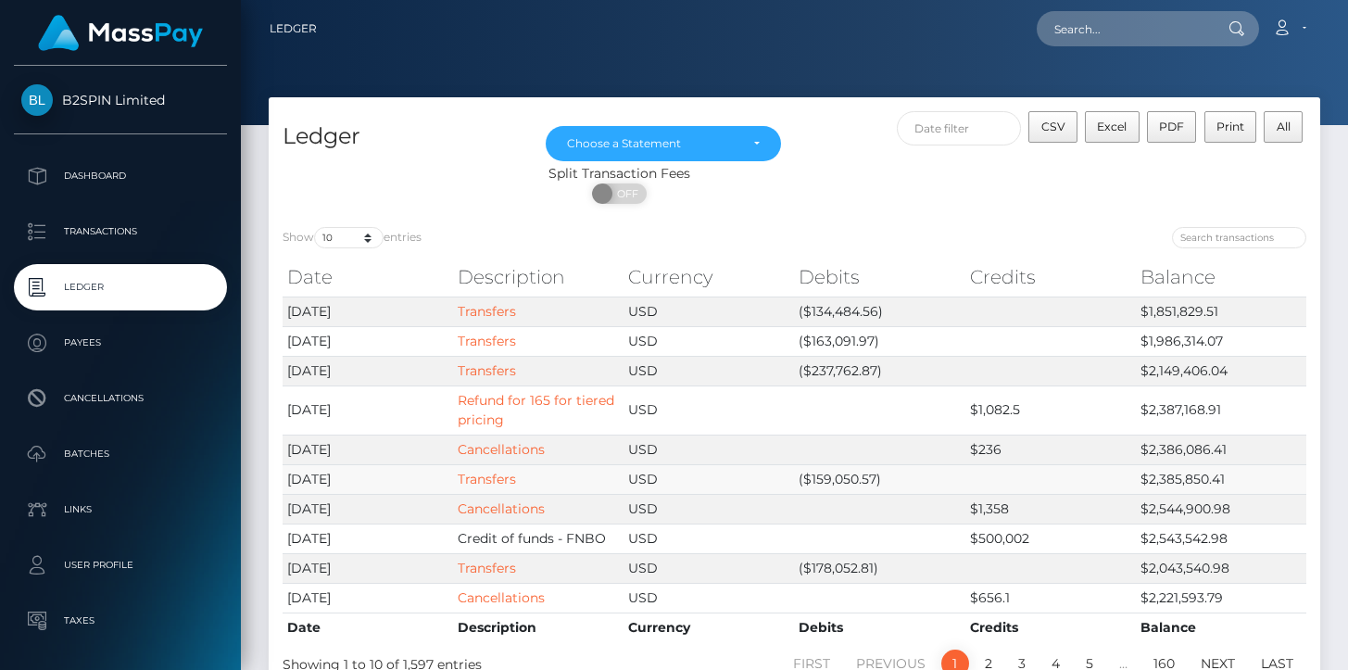  What do you see at coordinates (1221, 341) in the screenshot?
I see `td: $1,986,314.07` at bounding box center [1221, 341].